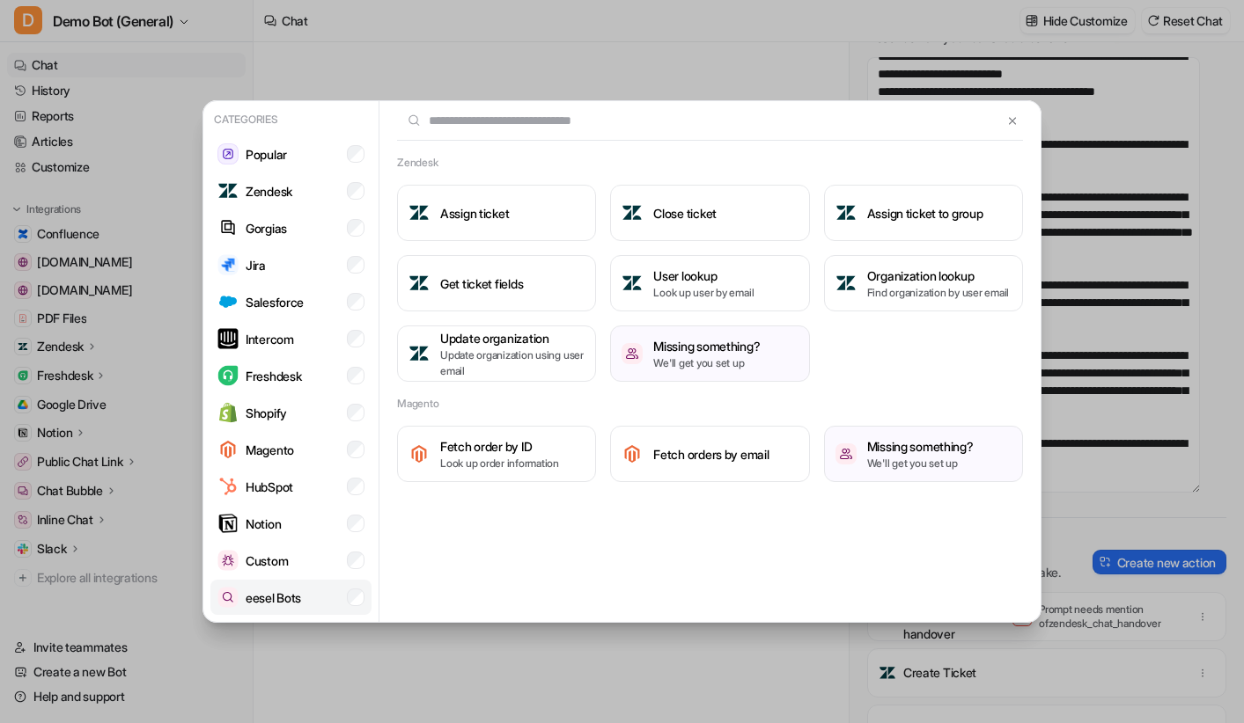  I want to click on img: Get ticket fields, so click(419, 283).